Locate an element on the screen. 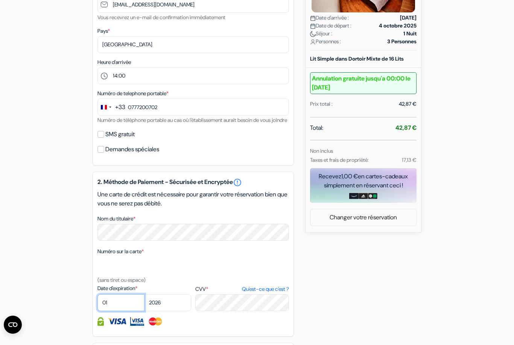  img: Visa Electron is located at coordinates (137, 321).